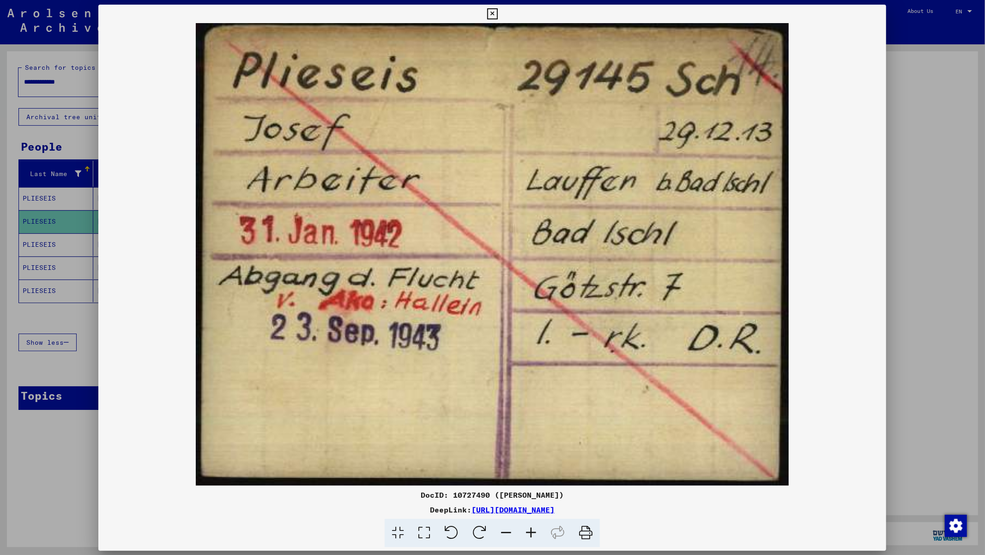  Describe the element at coordinates (492, 254) in the screenshot. I see `img: 001.jpg` at that location.